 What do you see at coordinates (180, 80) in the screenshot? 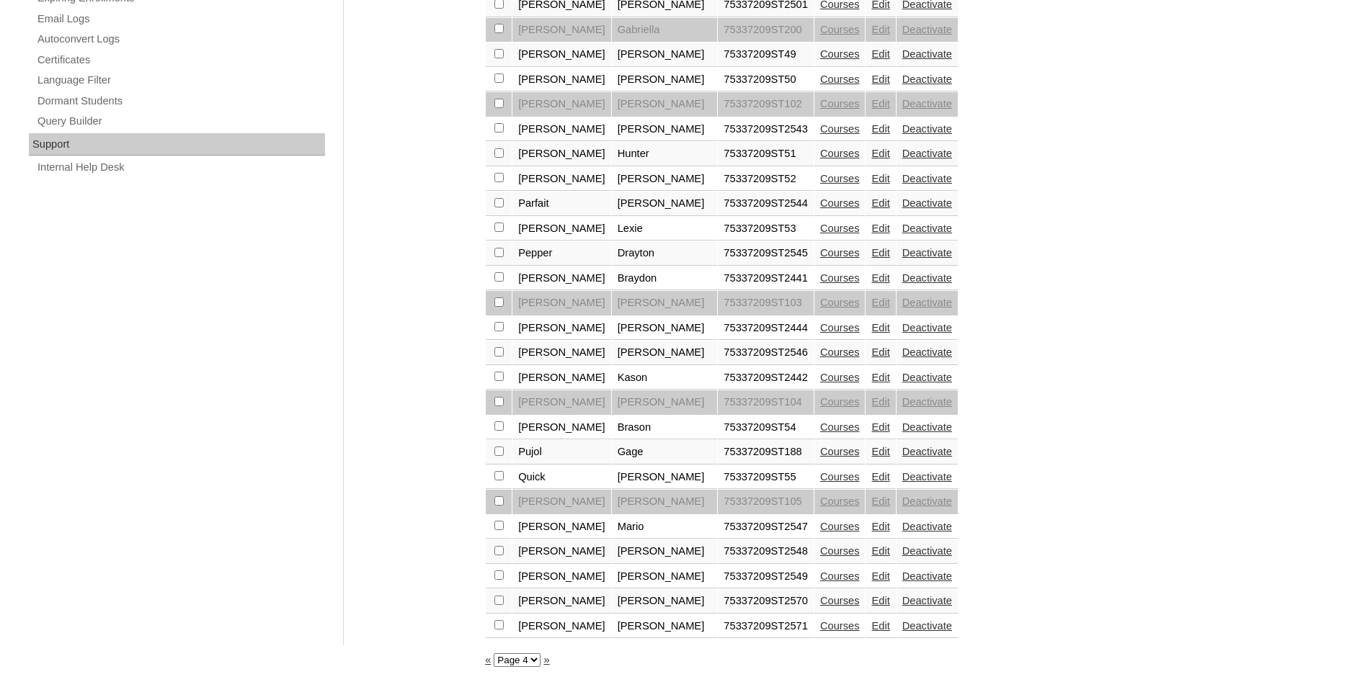
I see `a: Language Filter` at bounding box center [180, 80].